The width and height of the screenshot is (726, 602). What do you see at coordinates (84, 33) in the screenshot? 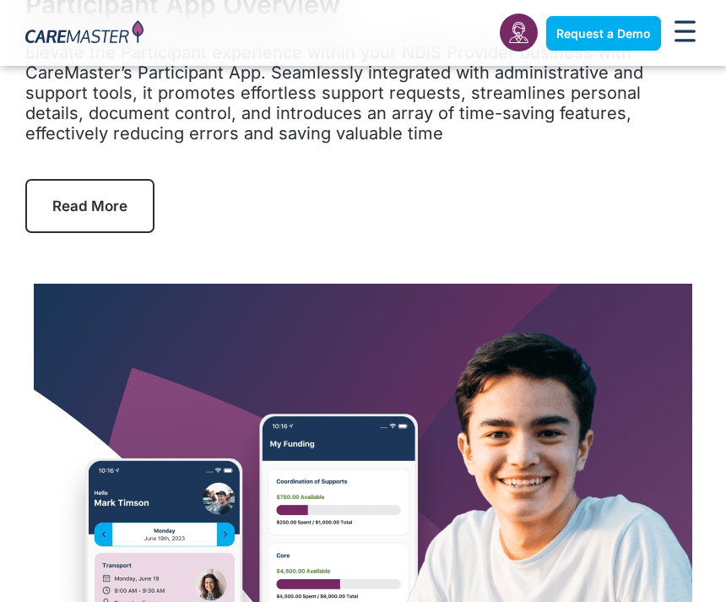
I see `img: CareMaster Logo` at bounding box center [84, 33].